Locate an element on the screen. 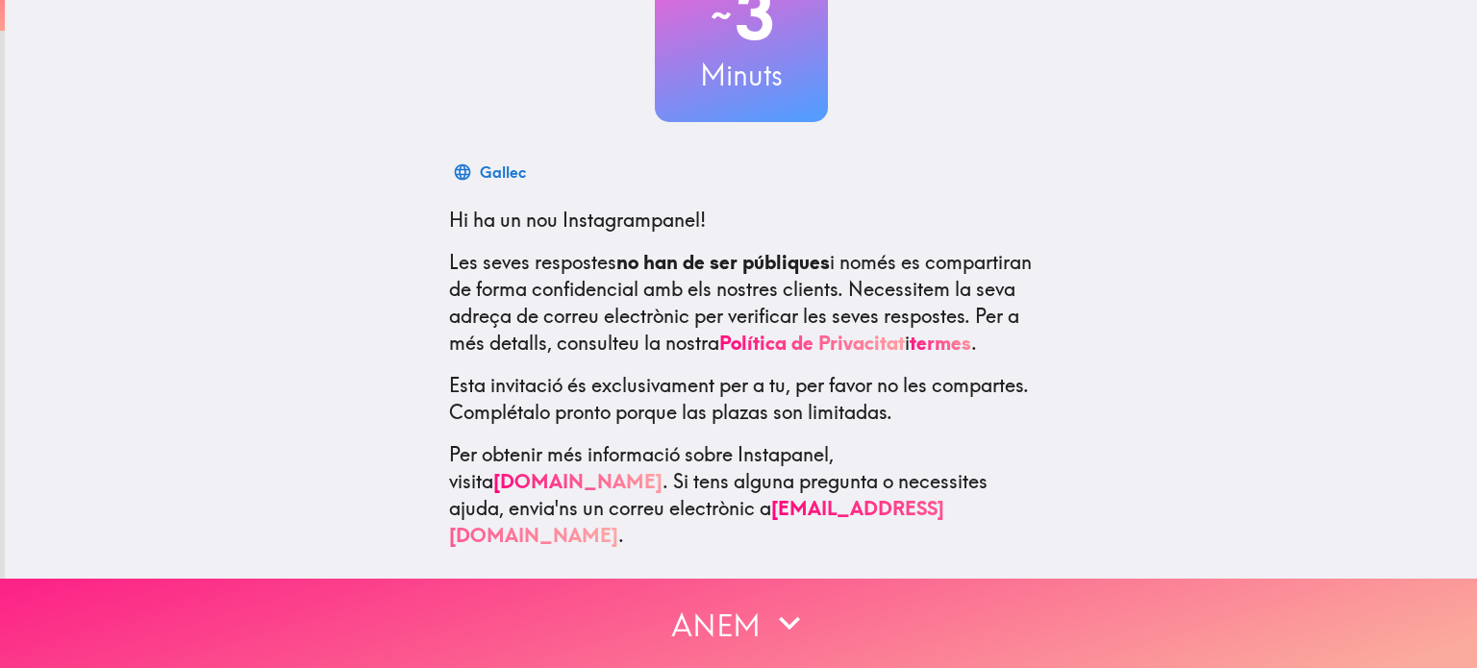  font: no han de ser públiques is located at coordinates (723, 262).